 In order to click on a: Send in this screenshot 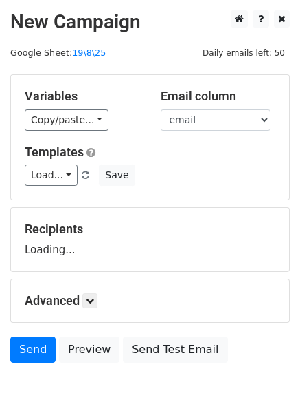, I will do `click(33, 349)`.